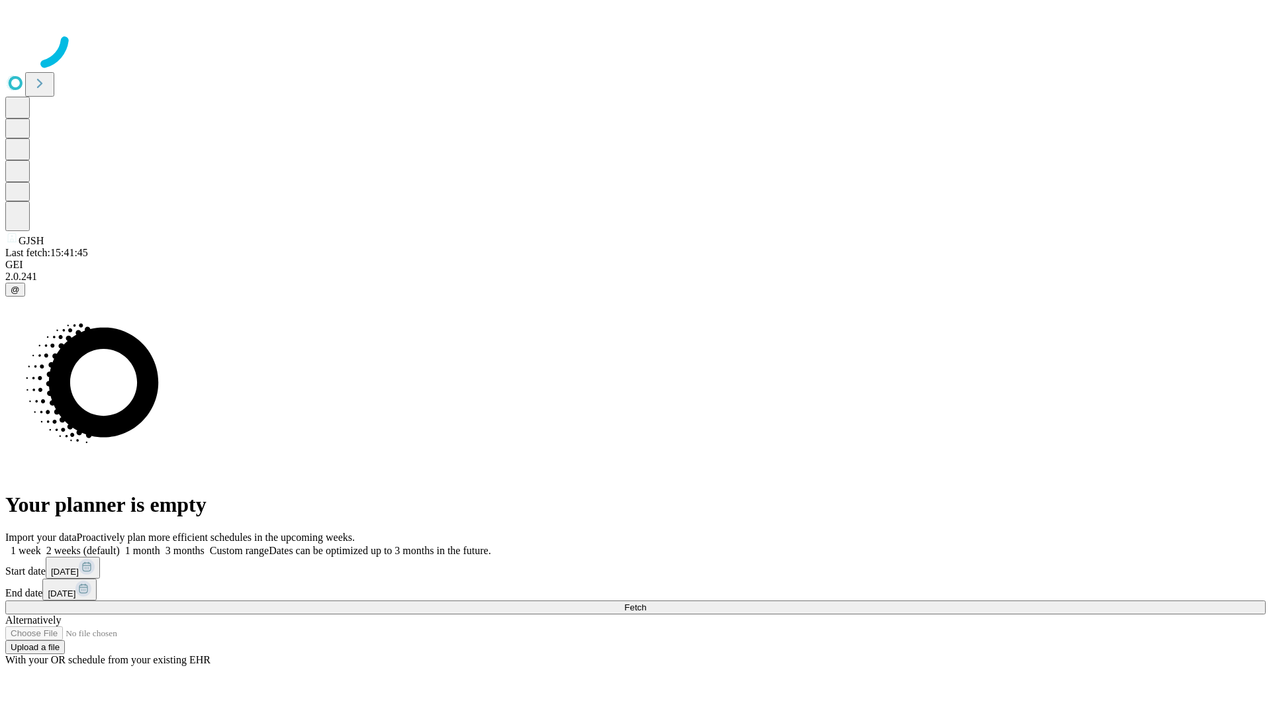  Describe the element at coordinates (41, 537) in the screenshot. I see `span: Import your data` at that location.